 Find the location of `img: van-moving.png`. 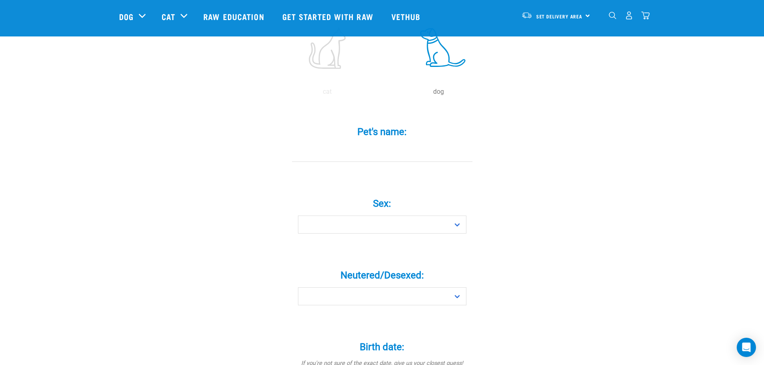

img: van-moving.png is located at coordinates (526, 15).